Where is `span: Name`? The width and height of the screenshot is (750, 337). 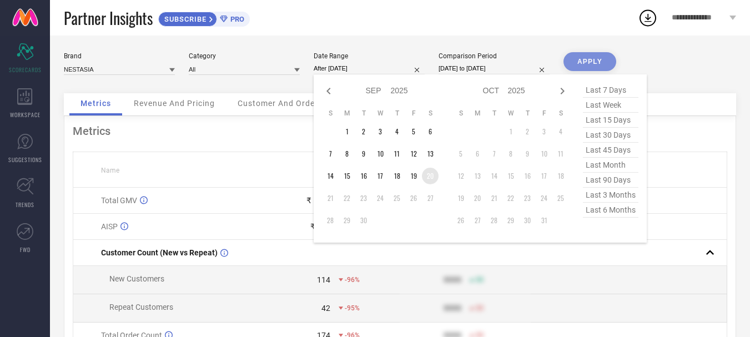
span: Name is located at coordinates (110, 170).